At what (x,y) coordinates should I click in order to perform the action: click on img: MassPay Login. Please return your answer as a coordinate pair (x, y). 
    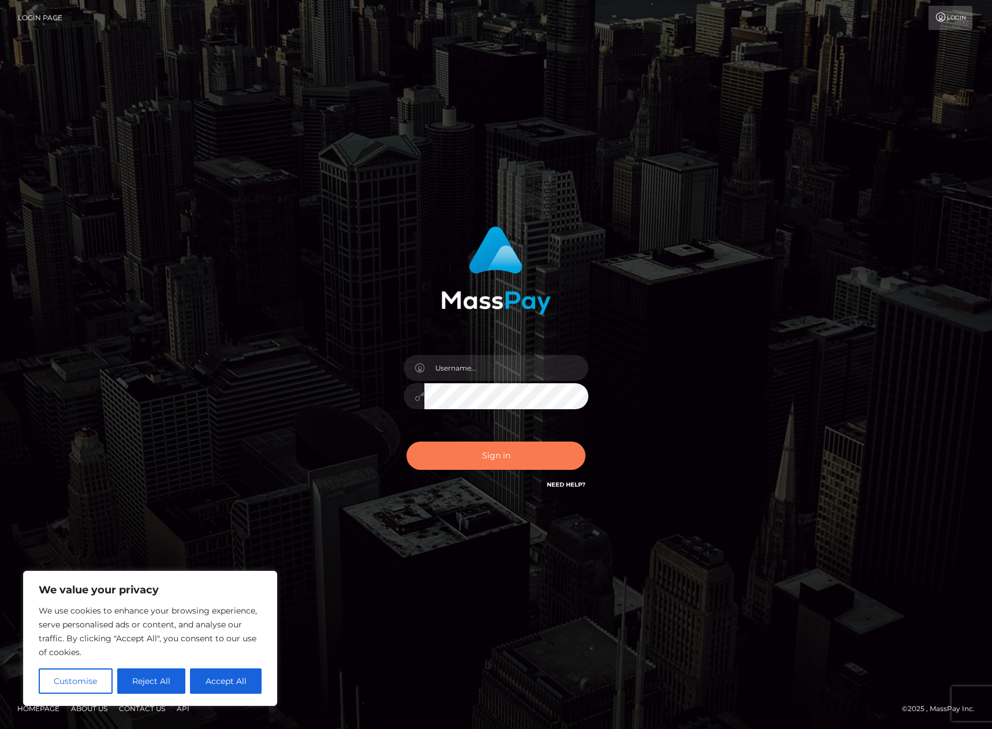
    Looking at the image, I should click on (496, 270).